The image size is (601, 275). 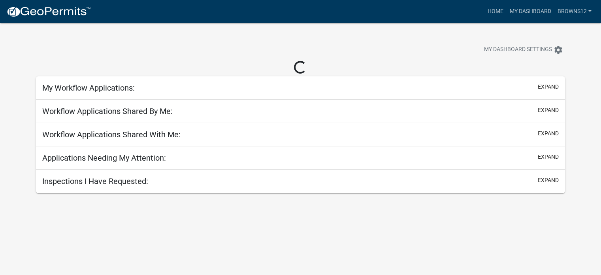 I want to click on a: browns12, so click(x=574, y=11).